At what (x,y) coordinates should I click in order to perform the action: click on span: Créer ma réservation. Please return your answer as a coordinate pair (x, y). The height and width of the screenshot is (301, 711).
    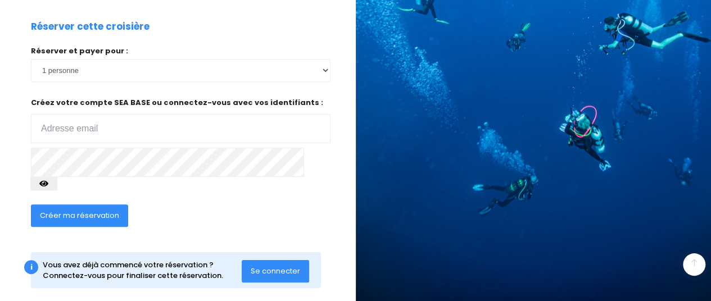
    Looking at the image, I should click on (79, 215).